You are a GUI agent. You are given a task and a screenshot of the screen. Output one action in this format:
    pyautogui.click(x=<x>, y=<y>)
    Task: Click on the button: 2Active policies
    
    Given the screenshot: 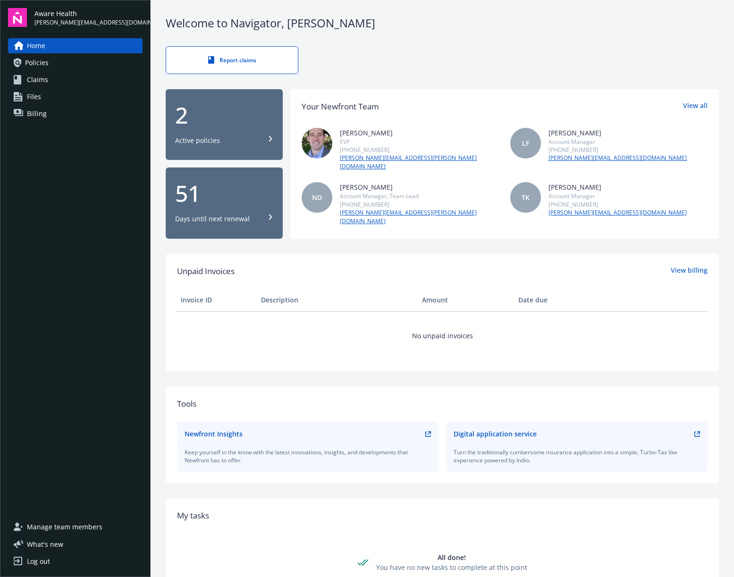 What is the action you would take?
    pyautogui.click(x=224, y=125)
    